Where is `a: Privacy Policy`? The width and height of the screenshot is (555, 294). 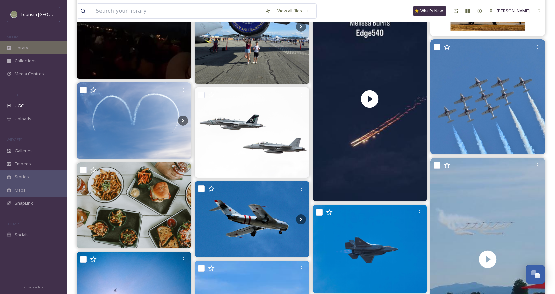
a: Privacy Policy is located at coordinates (33, 286).